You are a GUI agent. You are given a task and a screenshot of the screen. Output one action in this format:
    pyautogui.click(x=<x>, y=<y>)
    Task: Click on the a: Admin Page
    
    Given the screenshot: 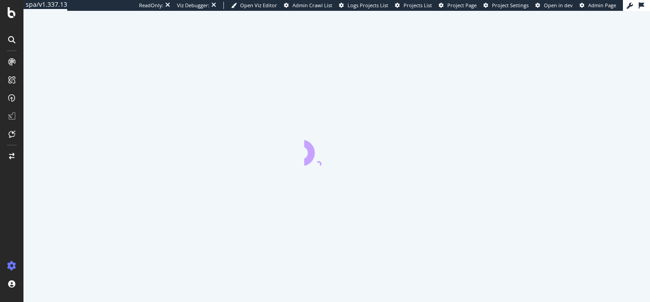 What is the action you would take?
    pyautogui.click(x=598, y=5)
    